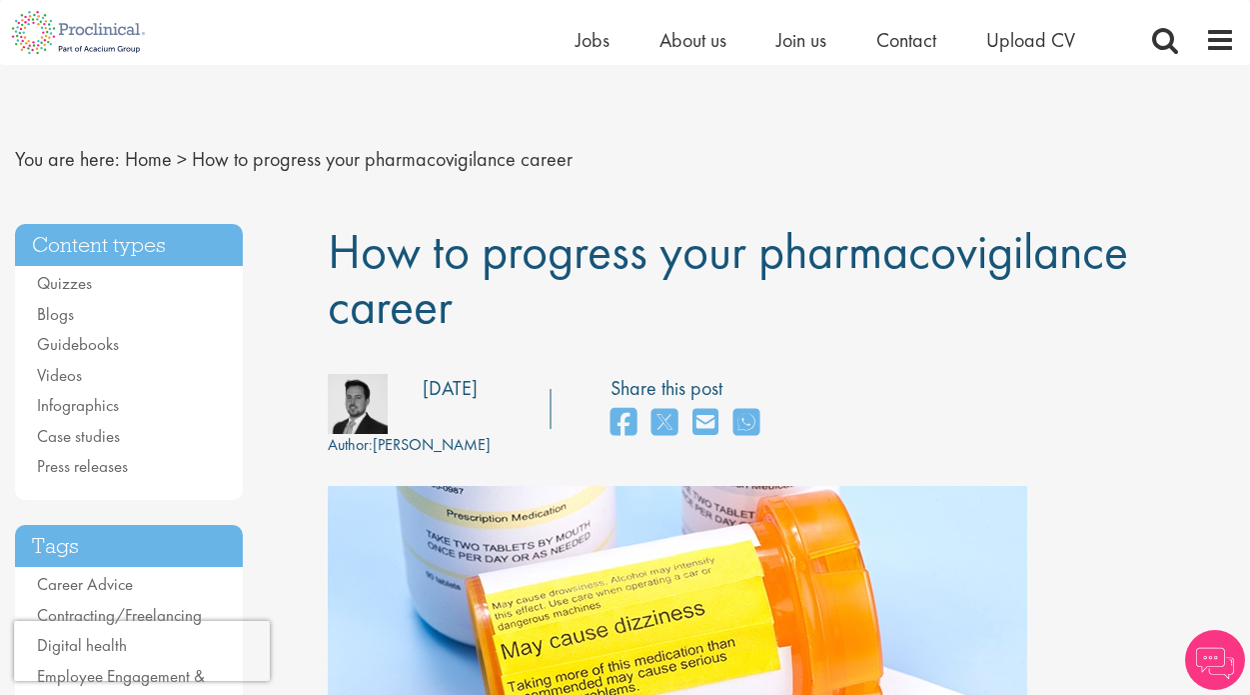 Image resolution: width=1250 pixels, height=695 pixels. Describe the element at coordinates (350, 444) in the screenshot. I see `span: Author:` at that location.